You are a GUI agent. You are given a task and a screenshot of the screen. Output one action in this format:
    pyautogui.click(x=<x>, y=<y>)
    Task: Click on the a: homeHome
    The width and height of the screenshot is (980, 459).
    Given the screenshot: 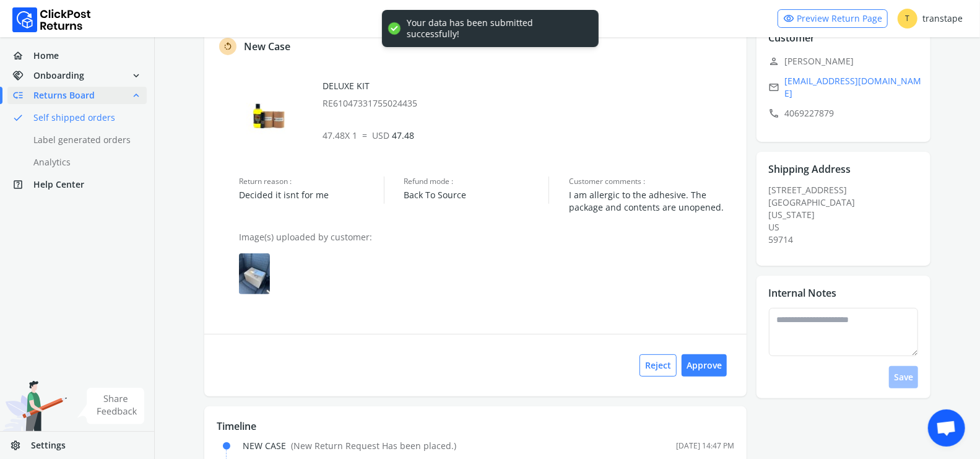 What is the action you would take?
    pyautogui.click(x=77, y=56)
    